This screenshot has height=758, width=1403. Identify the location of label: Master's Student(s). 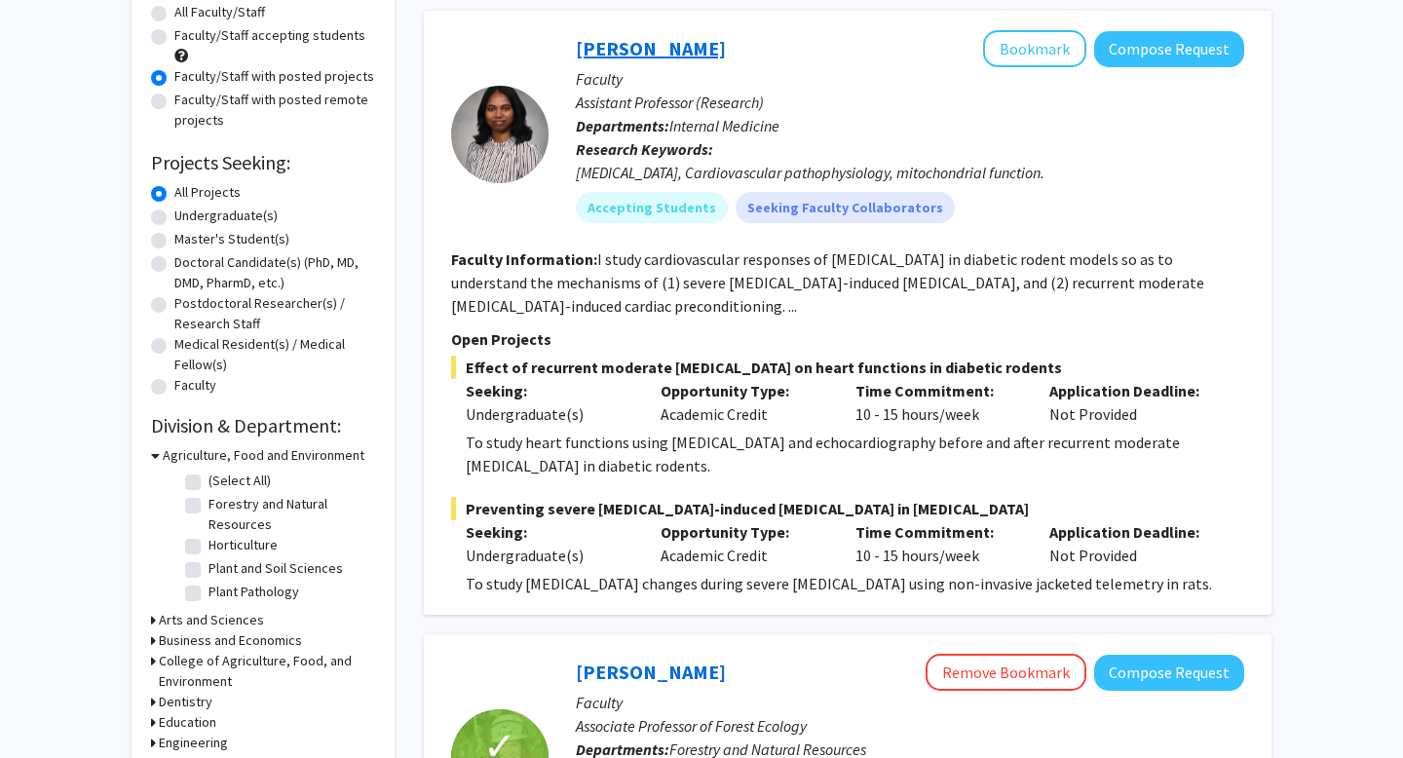
(232, 239).